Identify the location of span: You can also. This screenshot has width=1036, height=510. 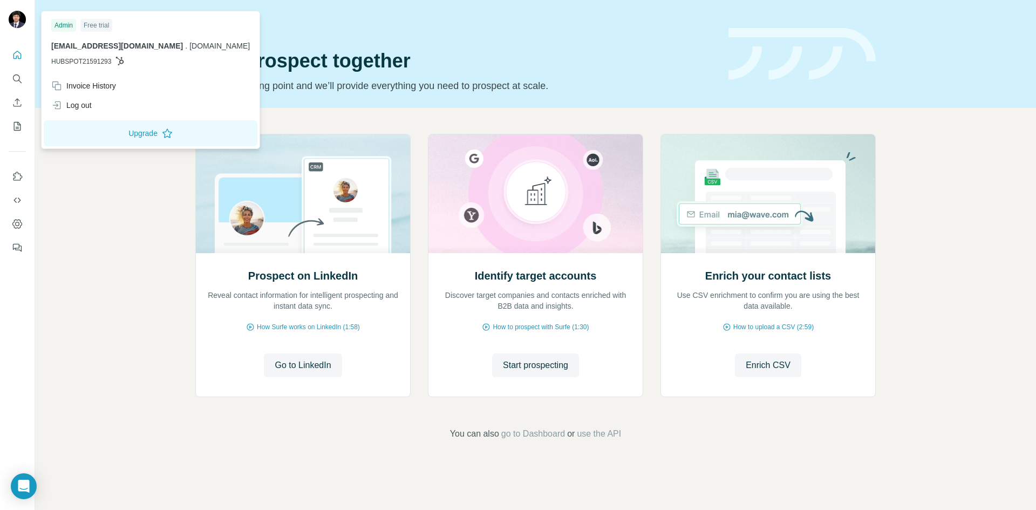
(474, 434).